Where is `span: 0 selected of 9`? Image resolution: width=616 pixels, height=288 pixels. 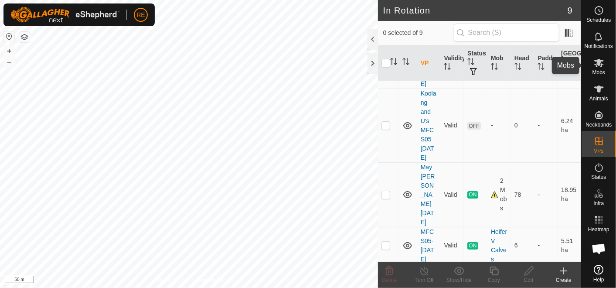 span: 0 selected of 9 is located at coordinates (418, 33).